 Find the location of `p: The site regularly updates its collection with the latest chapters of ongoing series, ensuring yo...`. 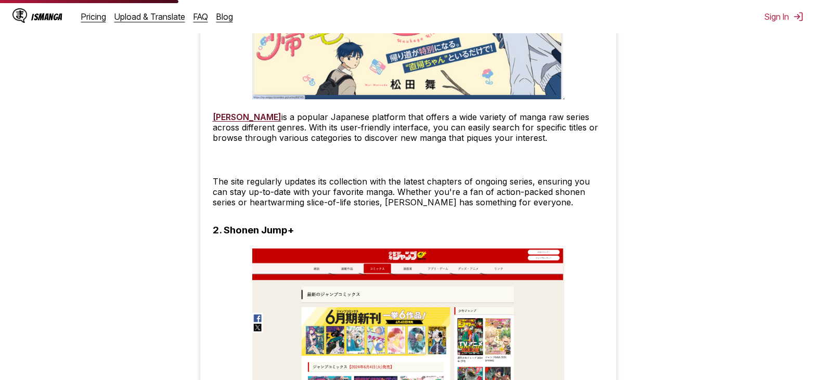

p: The site regularly updates its collection with the latest chapters of ongoing series, ensuring yo... is located at coordinates (408, 192).